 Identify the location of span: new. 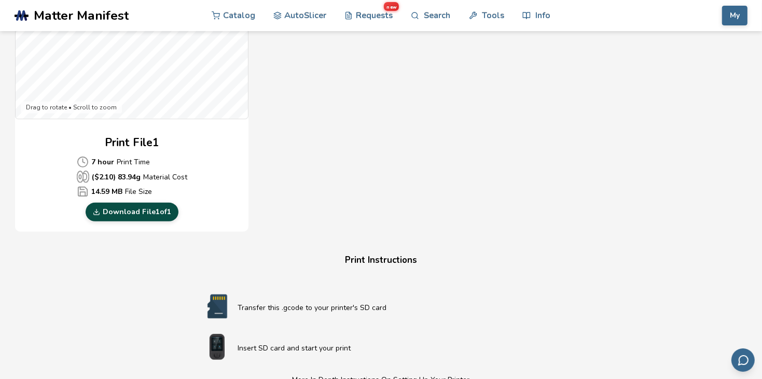
(391, 6).